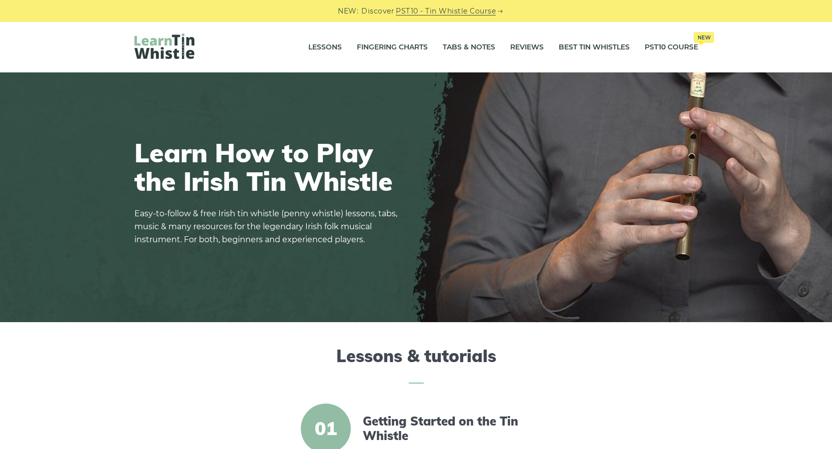 This screenshot has height=449, width=832. What do you see at coordinates (269, 167) in the screenshot?
I see `h1: Learn How to Play the Irish Tin Whistle` at bounding box center [269, 167].